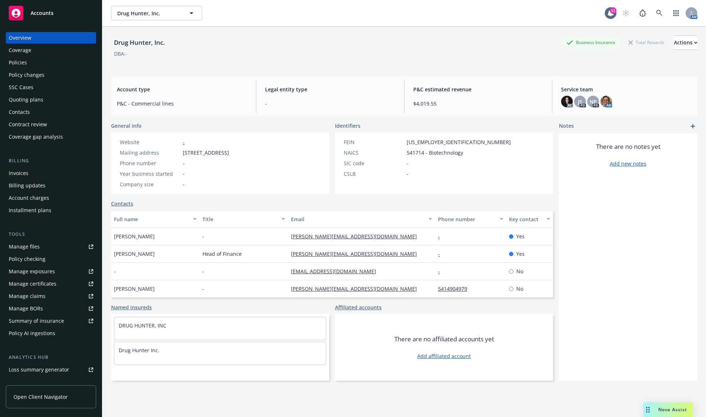 This screenshot has height=417, width=706. Describe the element at coordinates (126, 126) in the screenshot. I see `span: General info` at that location.